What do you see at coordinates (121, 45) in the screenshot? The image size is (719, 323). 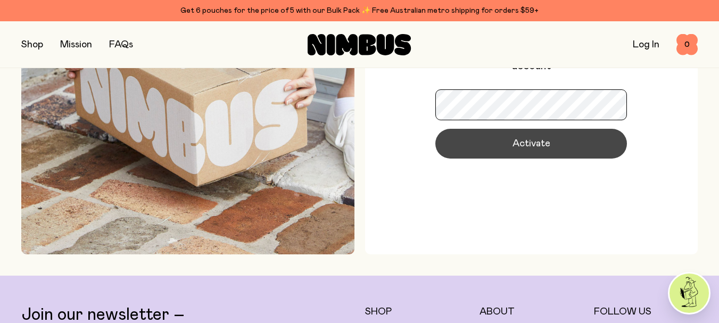 I see `a: FAQs` at bounding box center [121, 45].